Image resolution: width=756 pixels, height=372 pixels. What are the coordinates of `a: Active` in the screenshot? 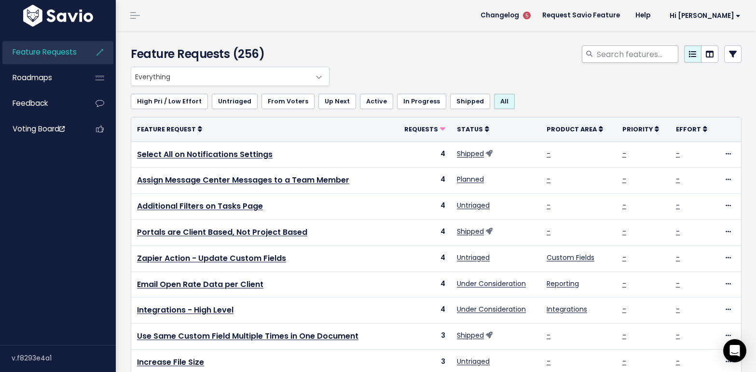 It's located at (377, 101).